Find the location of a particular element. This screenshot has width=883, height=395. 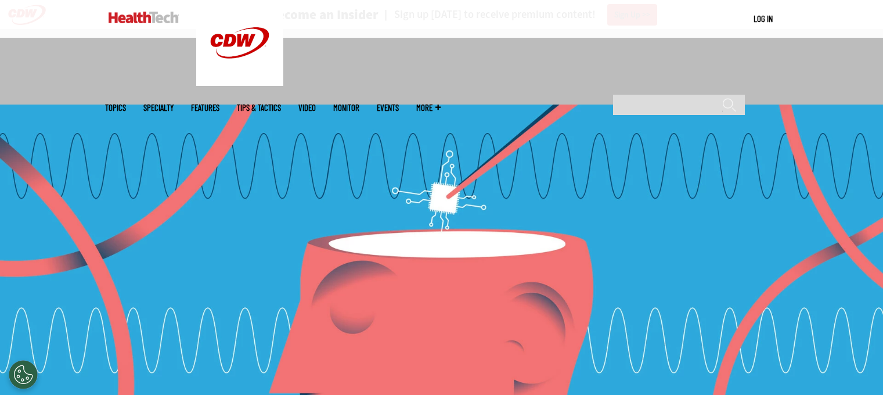

span: Specialty is located at coordinates (158, 107).